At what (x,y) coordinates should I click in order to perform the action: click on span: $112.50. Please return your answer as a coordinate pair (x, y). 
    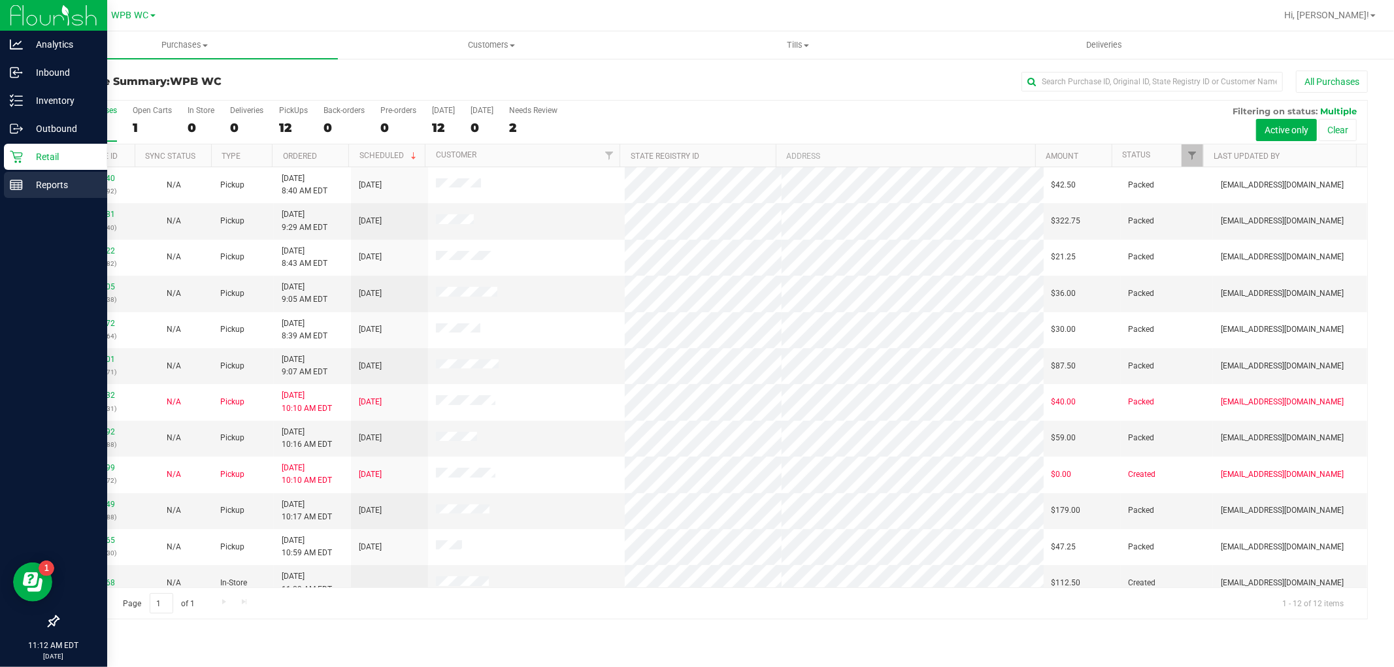
    Looking at the image, I should click on (1066, 583).